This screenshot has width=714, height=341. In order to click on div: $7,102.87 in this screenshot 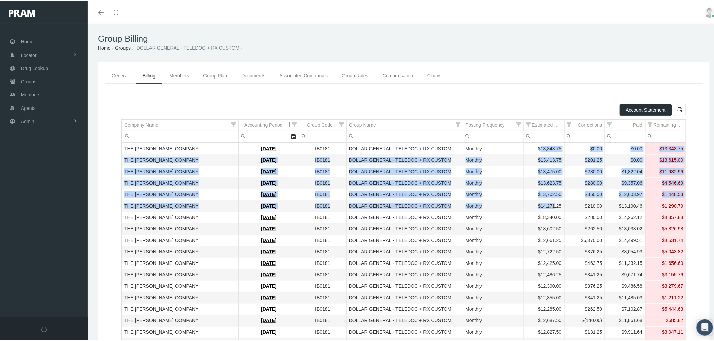, I will do `click(625, 308)`.